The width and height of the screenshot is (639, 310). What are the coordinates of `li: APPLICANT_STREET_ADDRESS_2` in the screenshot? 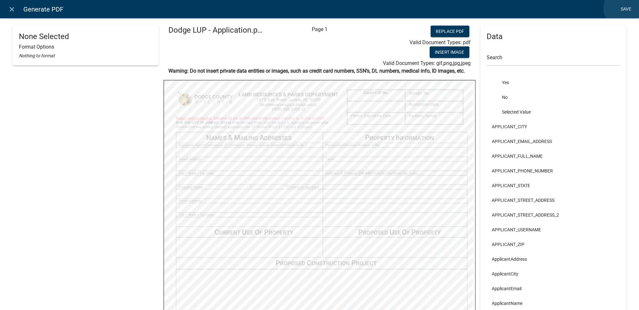 It's located at (553, 215).